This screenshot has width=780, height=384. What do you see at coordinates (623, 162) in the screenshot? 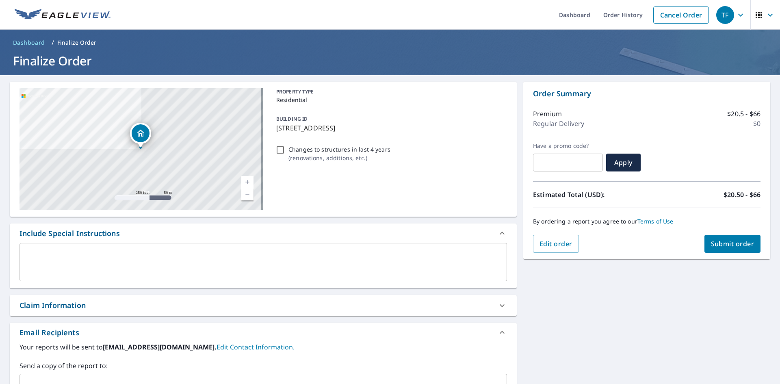
I see `button: Apply` at bounding box center [623, 162].